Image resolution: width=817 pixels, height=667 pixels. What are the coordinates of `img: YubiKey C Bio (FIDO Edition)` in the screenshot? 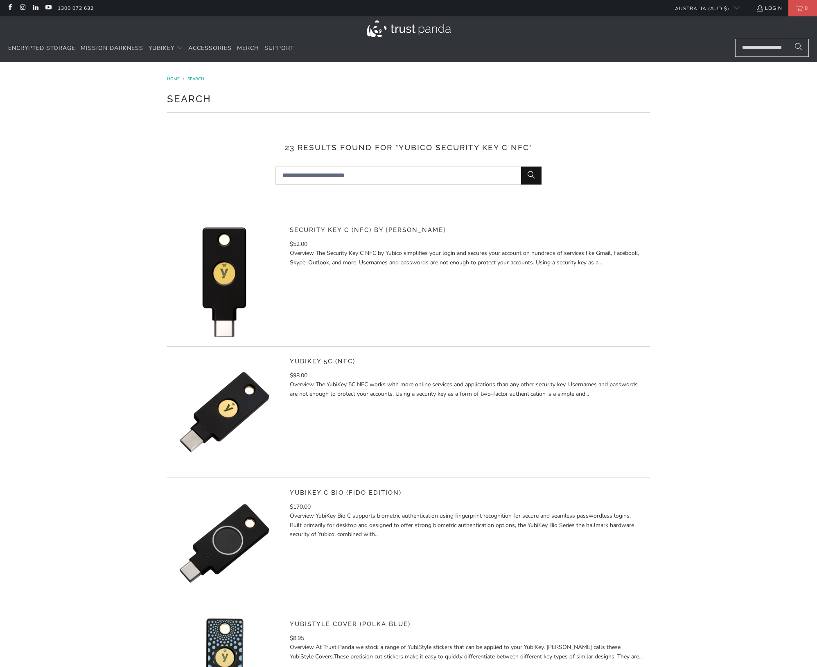 It's located at (224, 543).